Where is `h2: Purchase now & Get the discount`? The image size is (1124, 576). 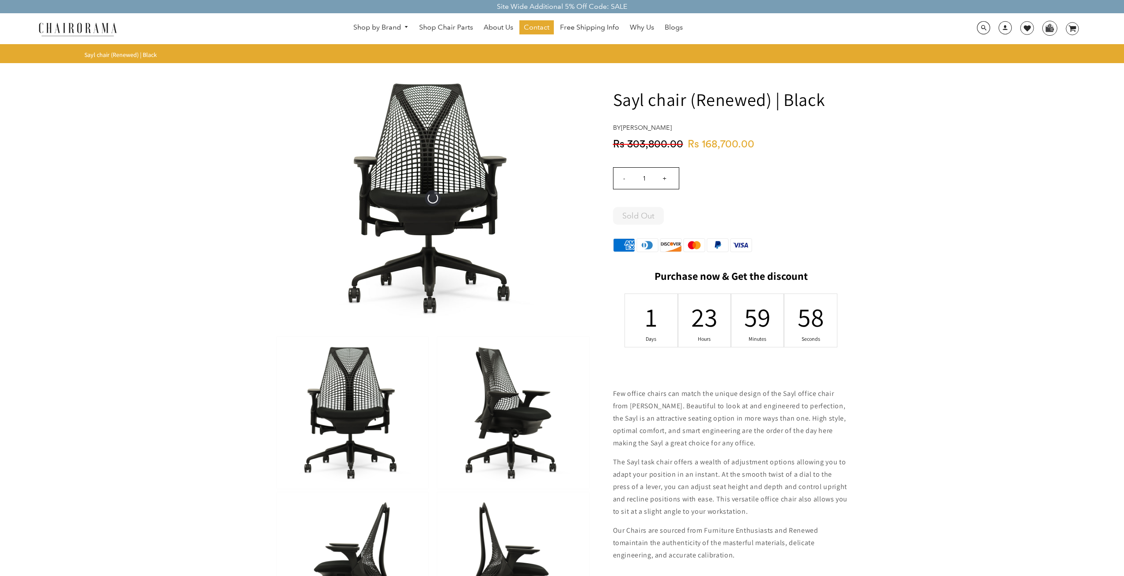
h2: Purchase now & Get the discount is located at coordinates (731, 278).